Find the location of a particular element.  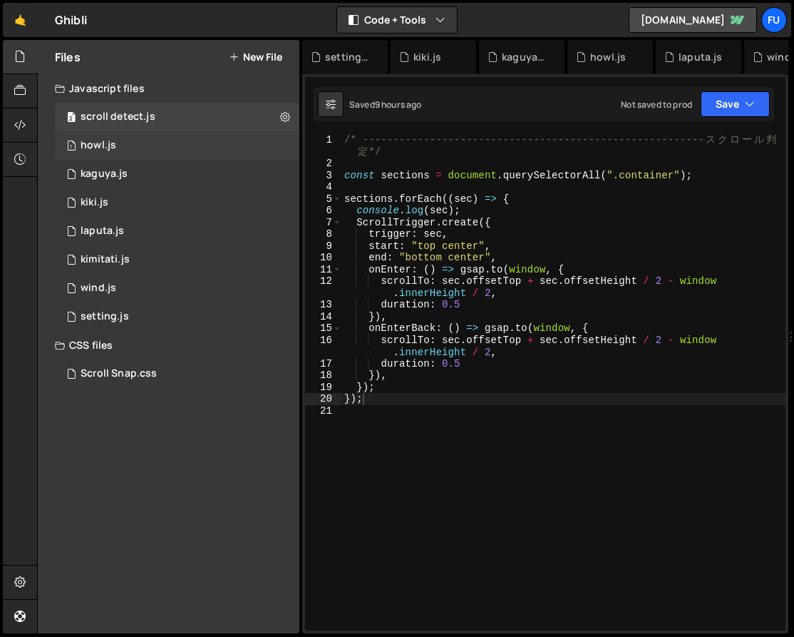

div: 17069/47031.js is located at coordinates (180, 202).